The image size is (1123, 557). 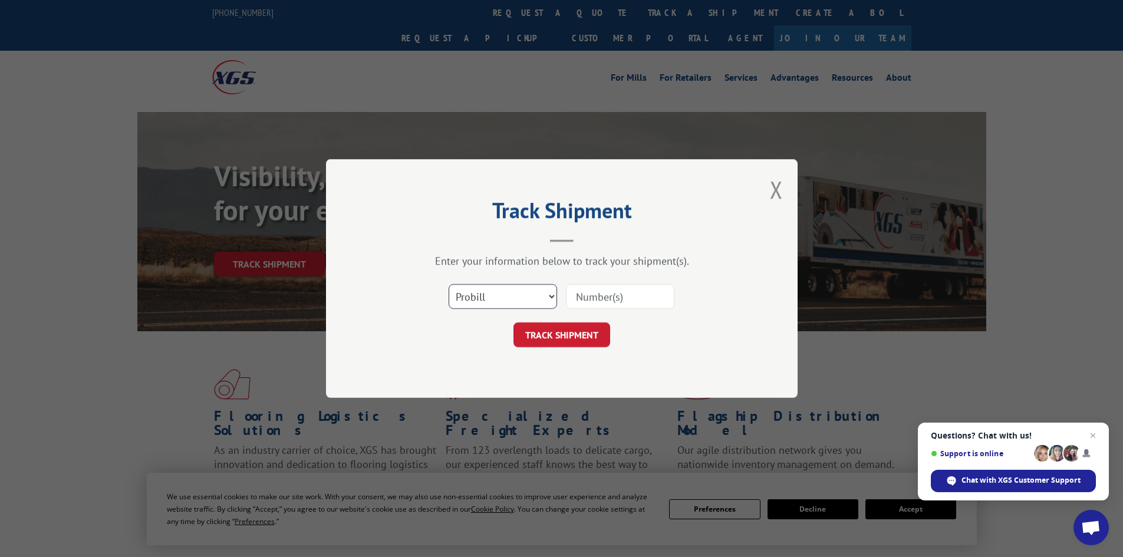 I want to click on button: Close modal, so click(x=777, y=189).